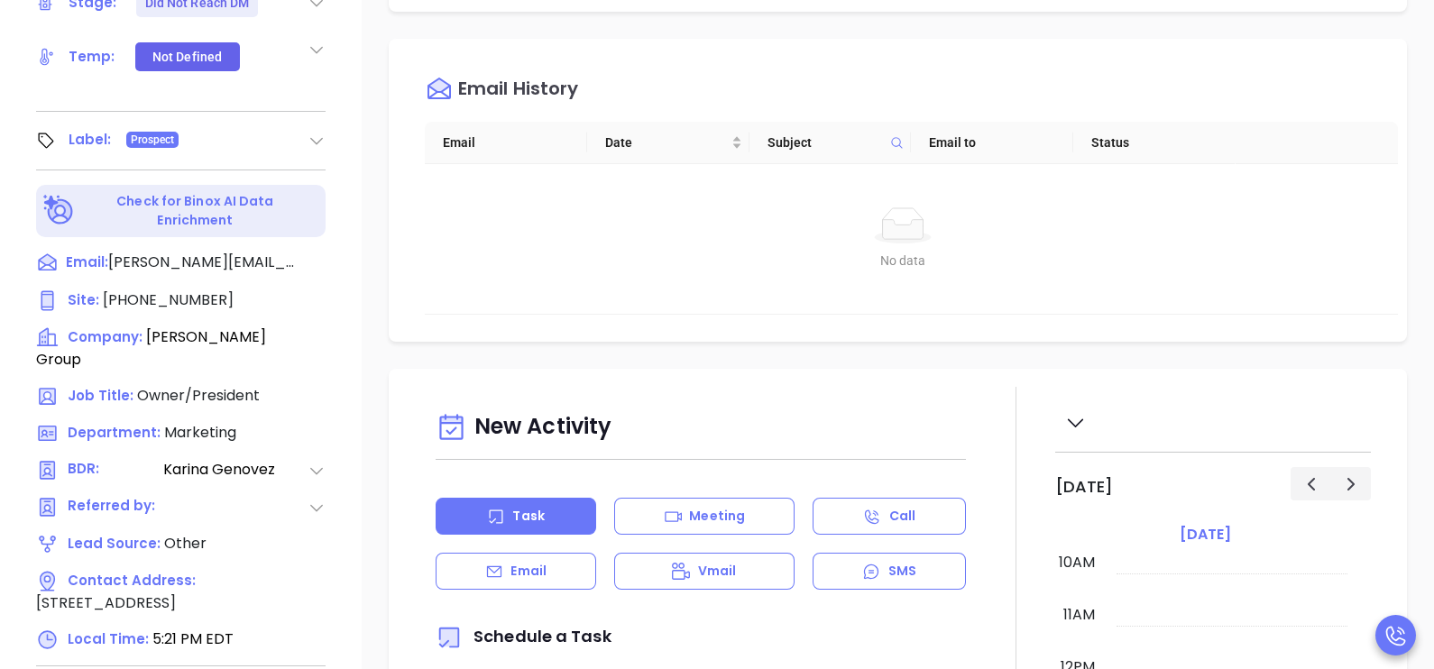 Image resolution: width=1434 pixels, height=669 pixels. I want to click on p: Vmail, so click(717, 571).